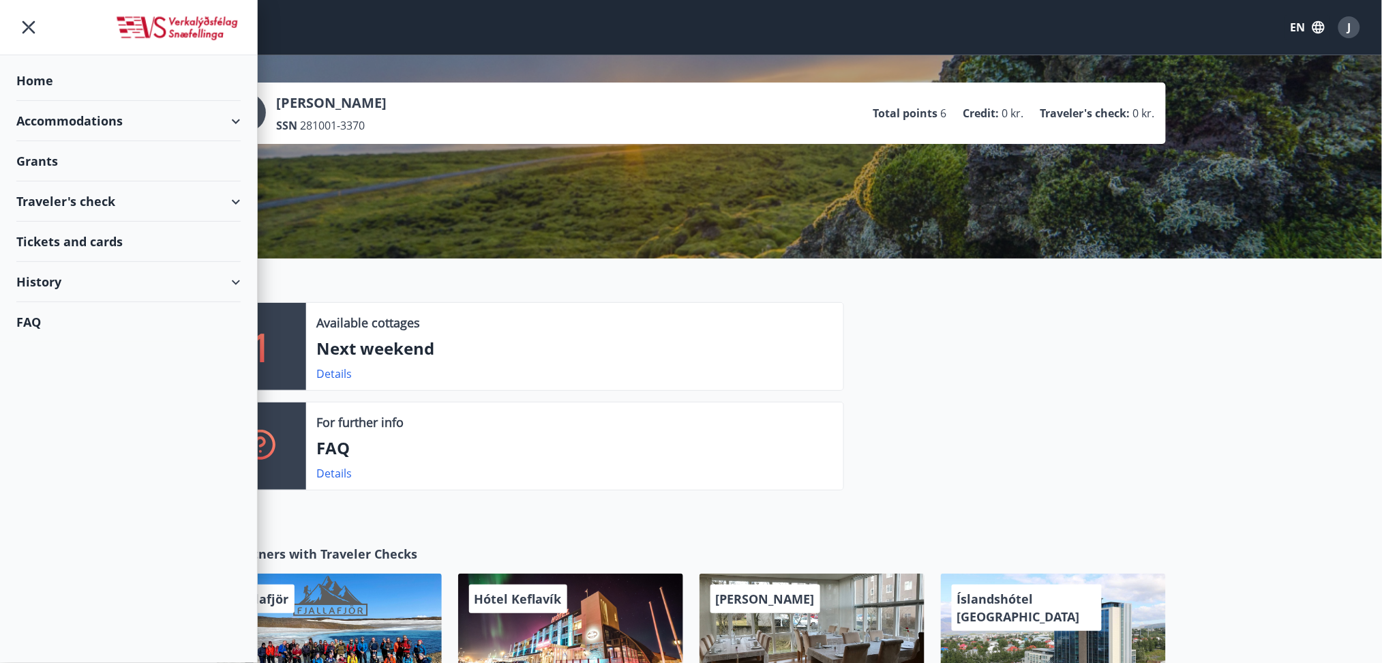 This screenshot has height=663, width=1382. What do you see at coordinates (944, 113) in the screenshot?
I see `span: 6` at bounding box center [944, 113].